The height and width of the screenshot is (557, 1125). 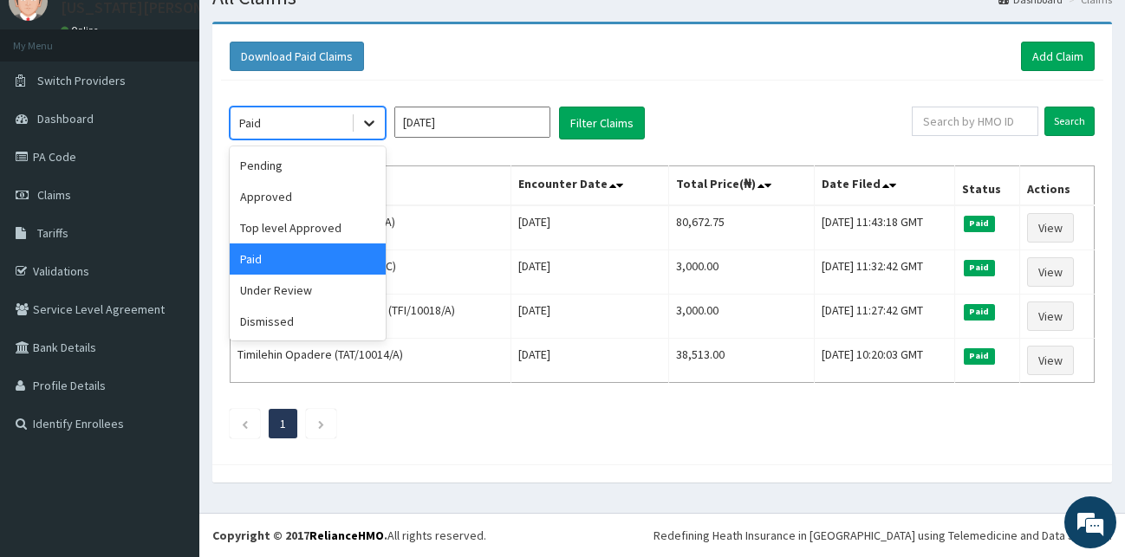 I want to click on th: Status, so click(x=987, y=186).